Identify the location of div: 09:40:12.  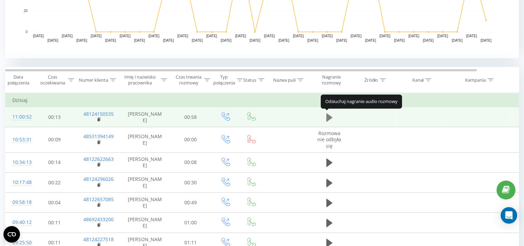
(19, 222).